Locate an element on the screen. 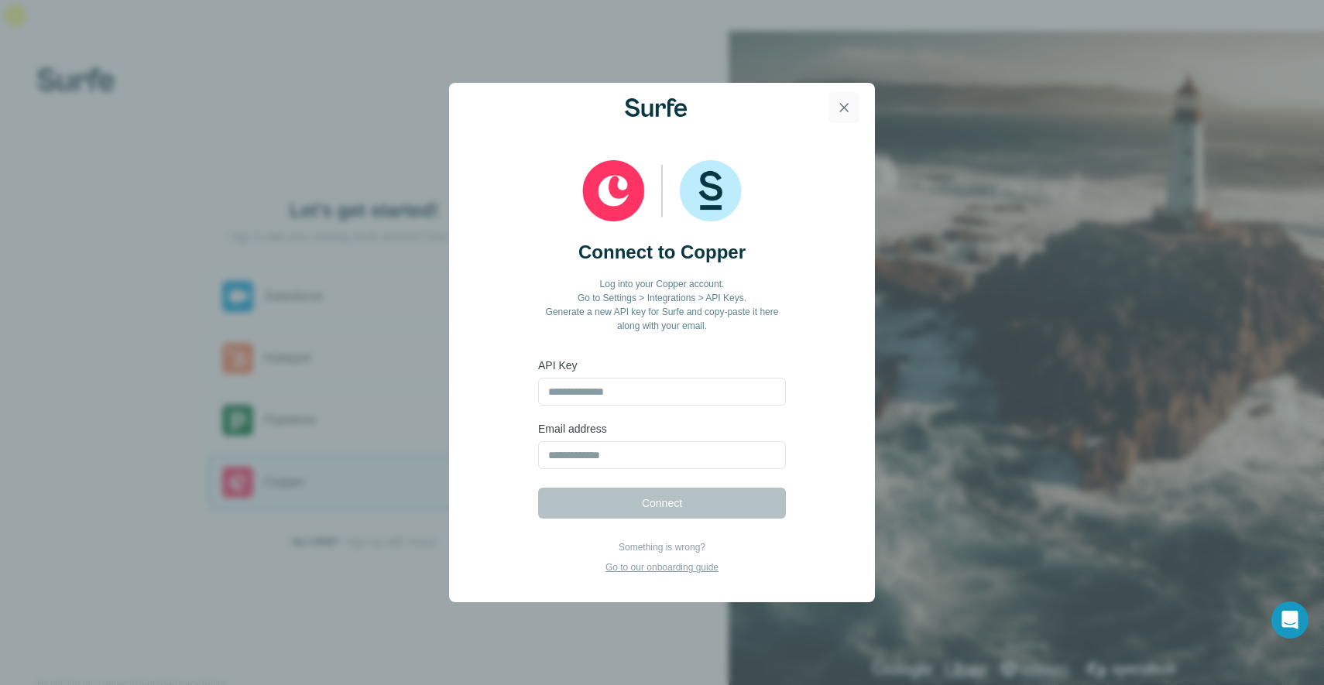 The height and width of the screenshot is (685, 1324). label: API Key is located at coordinates (662, 366).